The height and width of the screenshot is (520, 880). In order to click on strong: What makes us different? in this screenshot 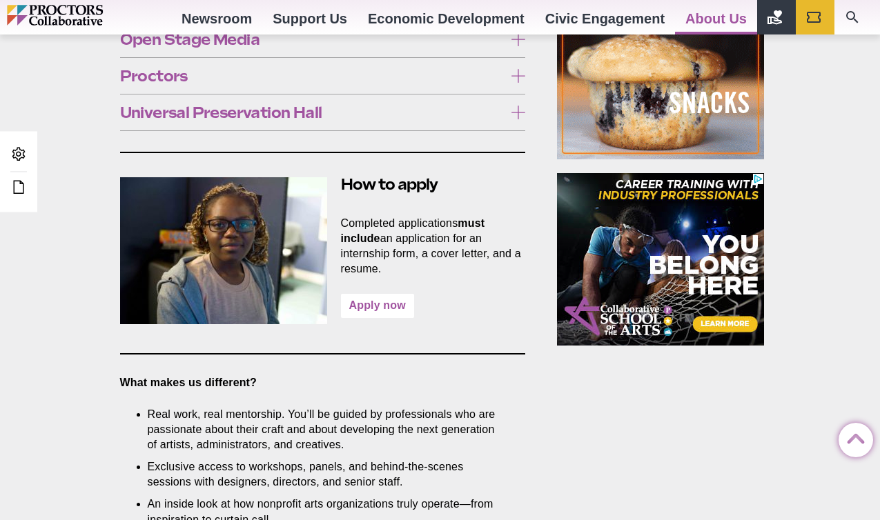, I will do `click(188, 382)`.